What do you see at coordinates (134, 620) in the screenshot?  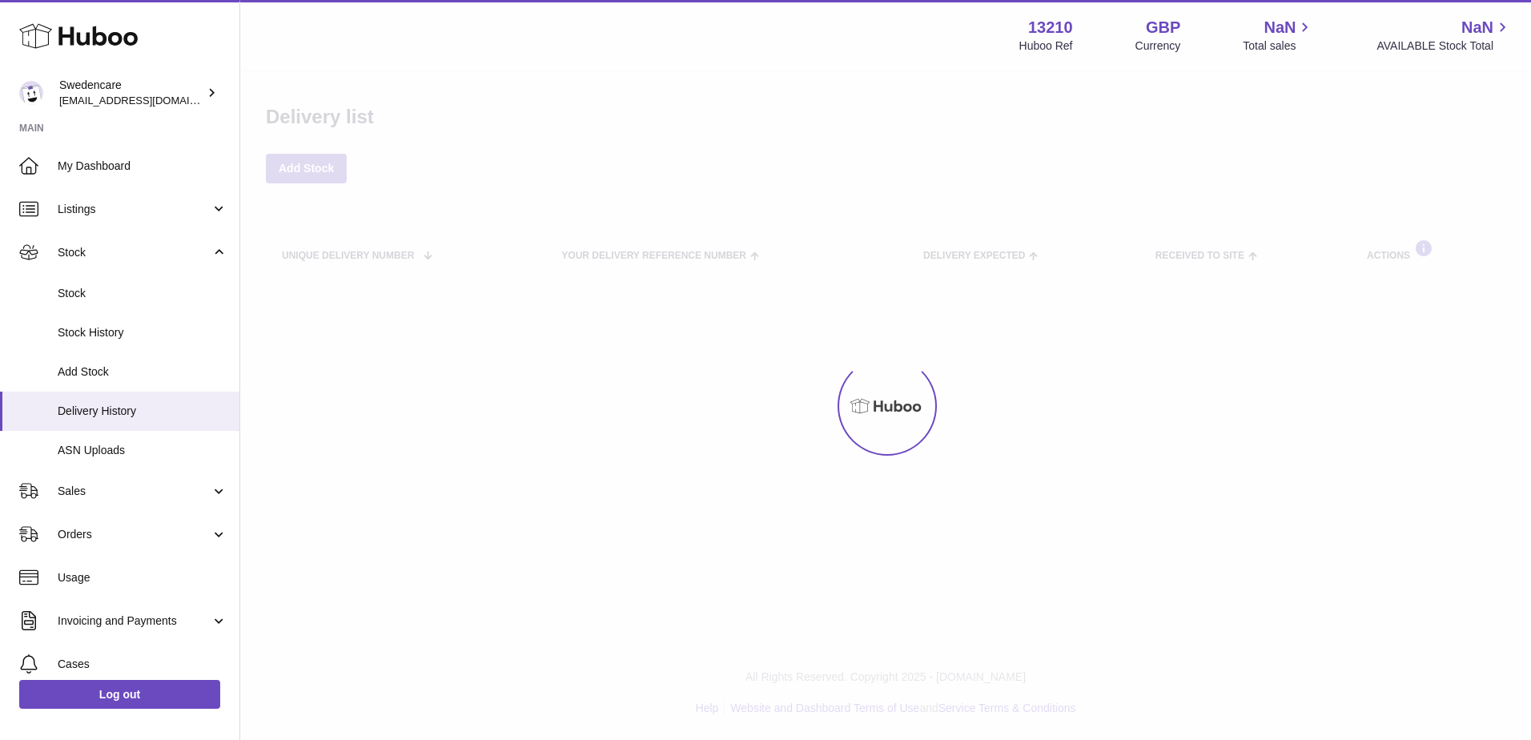 I see `span: Invoicing and Payments` at bounding box center [134, 620].